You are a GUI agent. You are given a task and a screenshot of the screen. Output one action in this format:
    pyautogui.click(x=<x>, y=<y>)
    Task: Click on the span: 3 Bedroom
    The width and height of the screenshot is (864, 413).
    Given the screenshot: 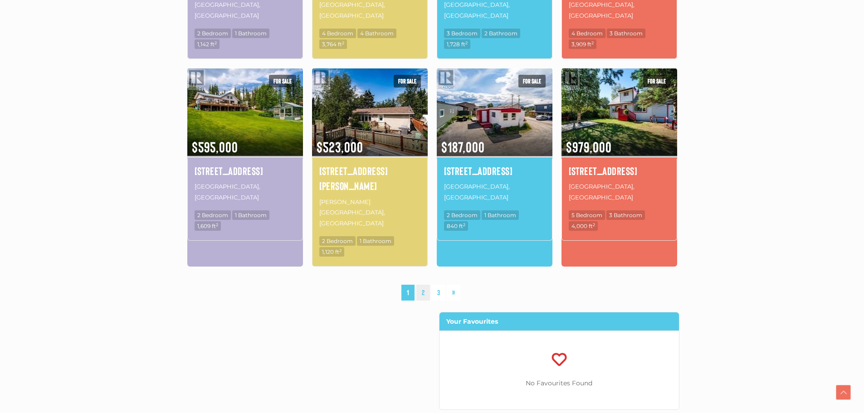 What is the action you would take?
    pyautogui.click(x=462, y=33)
    